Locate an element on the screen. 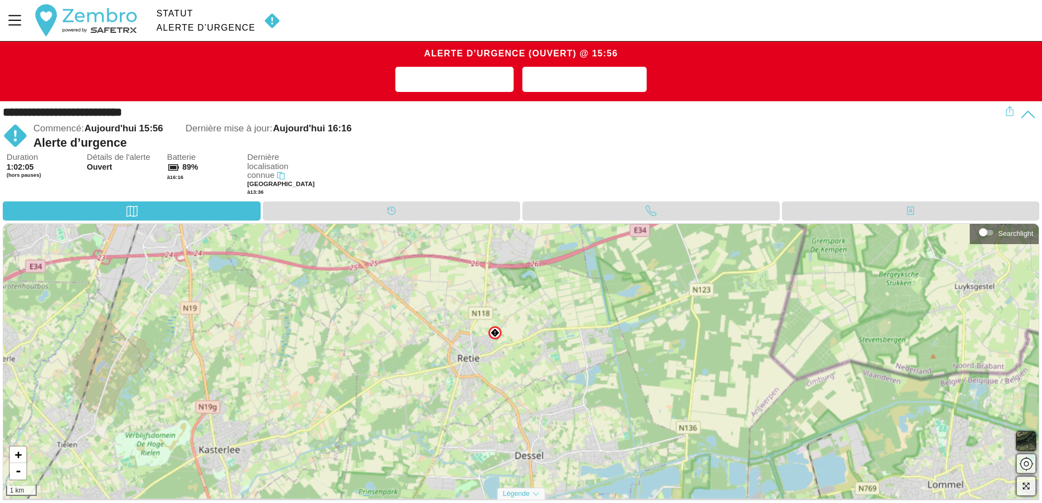 The height and width of the screenshot is (503, 1042). span: Commencé: is located at coordinates (59, 128).